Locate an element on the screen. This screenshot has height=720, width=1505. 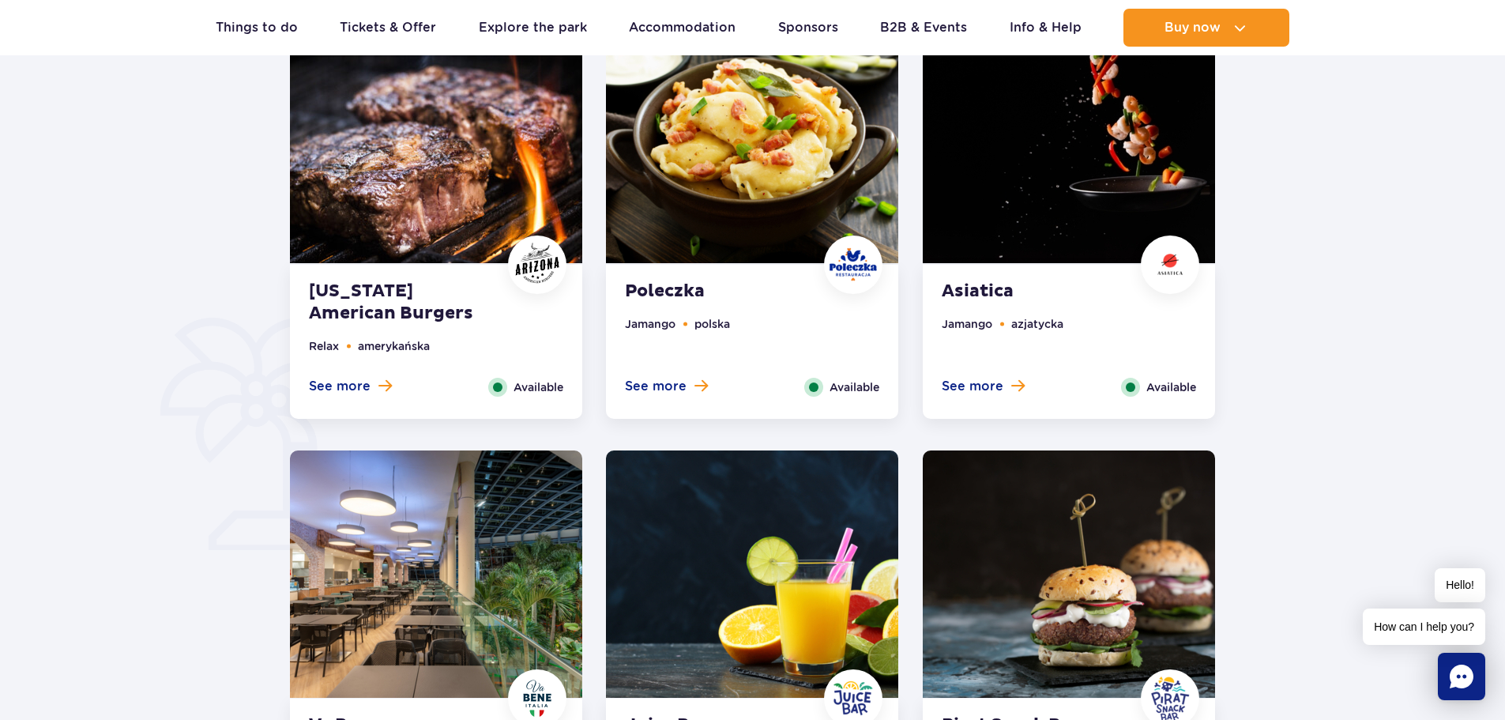
a: Info & Help is located at coordinates (1045, 28).